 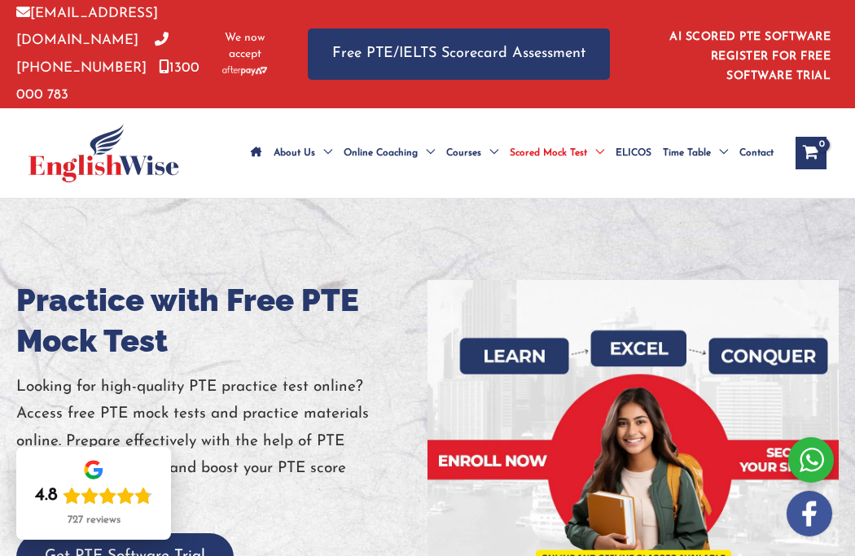 I want to click on div: 4.8, so click(x=46, y=496).